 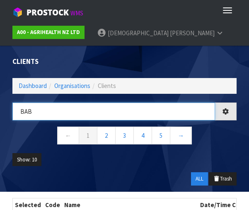 I want to click on strong: A00 - AGRIHEALTH NZ LTD, so click(x=48, y=32).